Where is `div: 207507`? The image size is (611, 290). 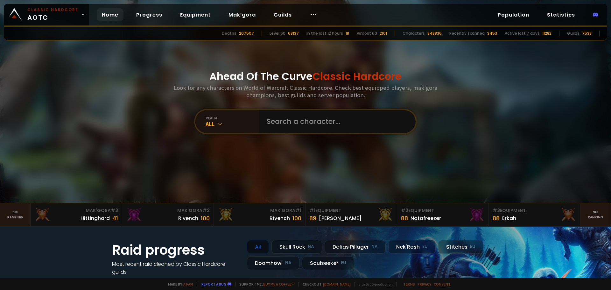 div: 207507 is located at coordinates (246, 33).